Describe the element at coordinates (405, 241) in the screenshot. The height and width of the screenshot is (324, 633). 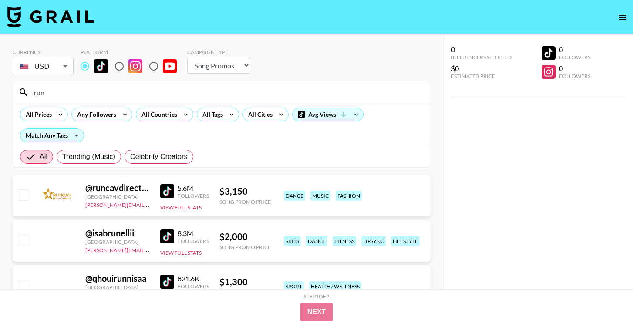
I see `div: lifestyle` at that location.